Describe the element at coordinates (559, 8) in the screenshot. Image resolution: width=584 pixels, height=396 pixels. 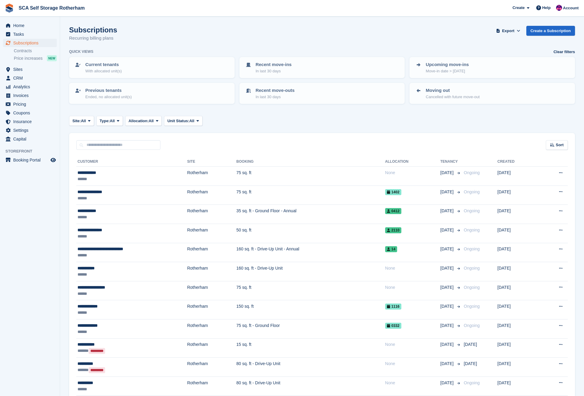
I see `img: Sam Chapman` at that location.